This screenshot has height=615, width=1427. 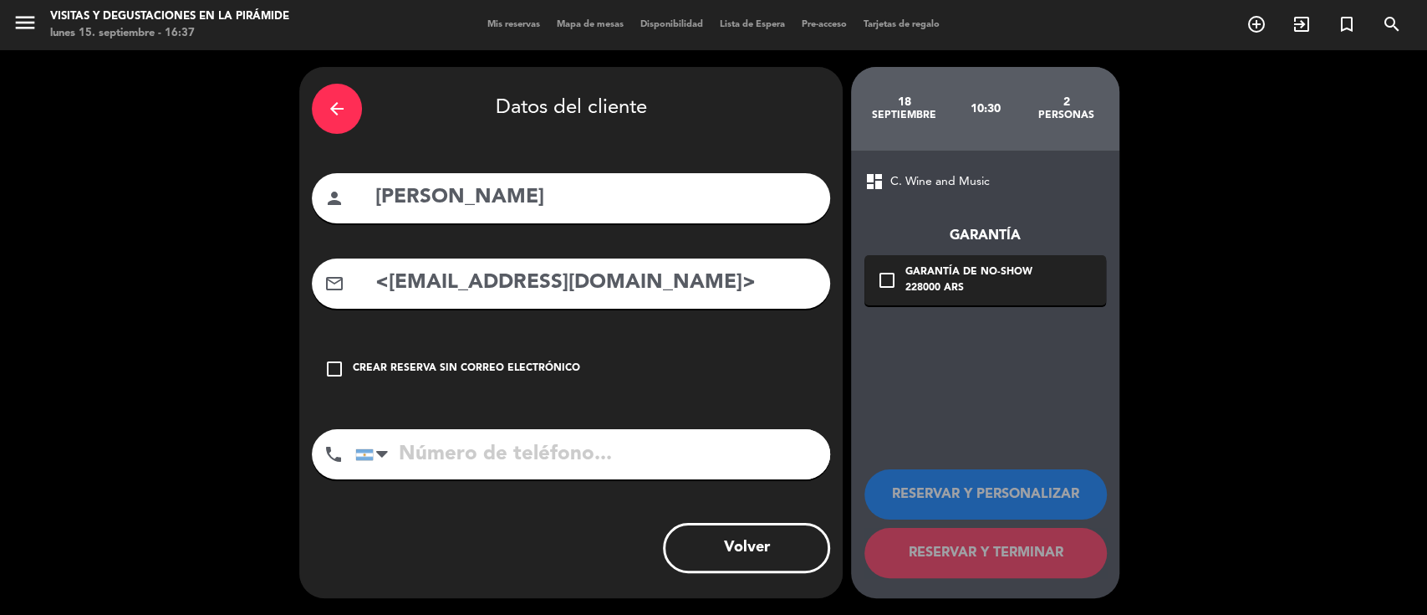 What do you see at coordinates (904, 102) in the screenshot?
I see `div: 18` at bounding box center [904, 102].